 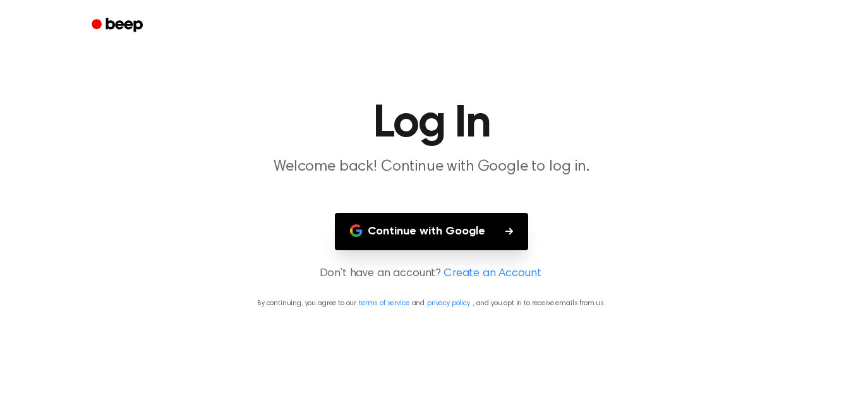 What do you see at coordinates (118, 25) in the screenshot?
I see `a: Beep` at bounding box center [118, 25].